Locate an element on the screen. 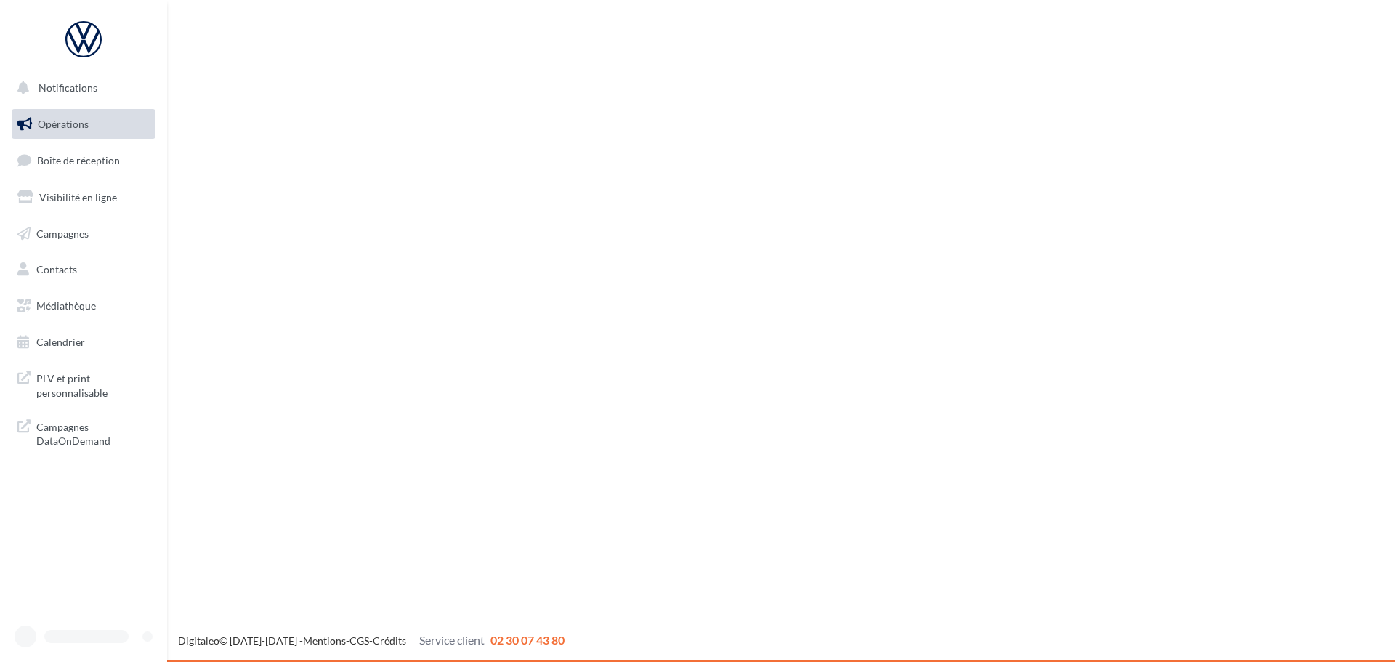  span: Notifications is located at coordinates (68, 87).